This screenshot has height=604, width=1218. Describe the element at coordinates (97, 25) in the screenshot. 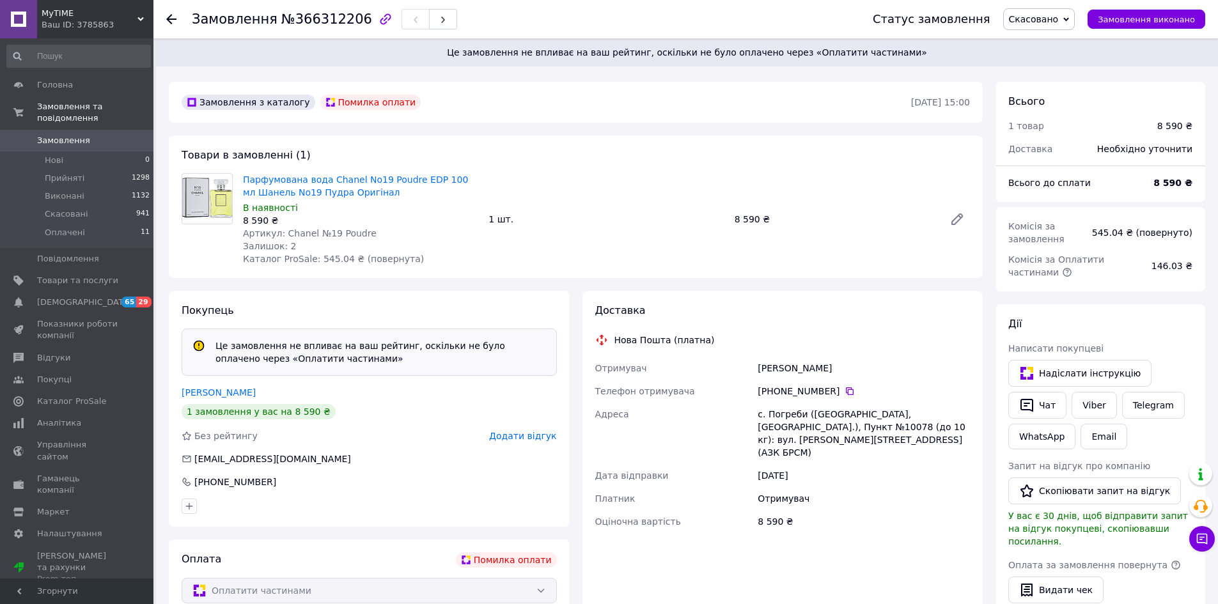

I see `div: Ваш ID: 3785863` at that location.